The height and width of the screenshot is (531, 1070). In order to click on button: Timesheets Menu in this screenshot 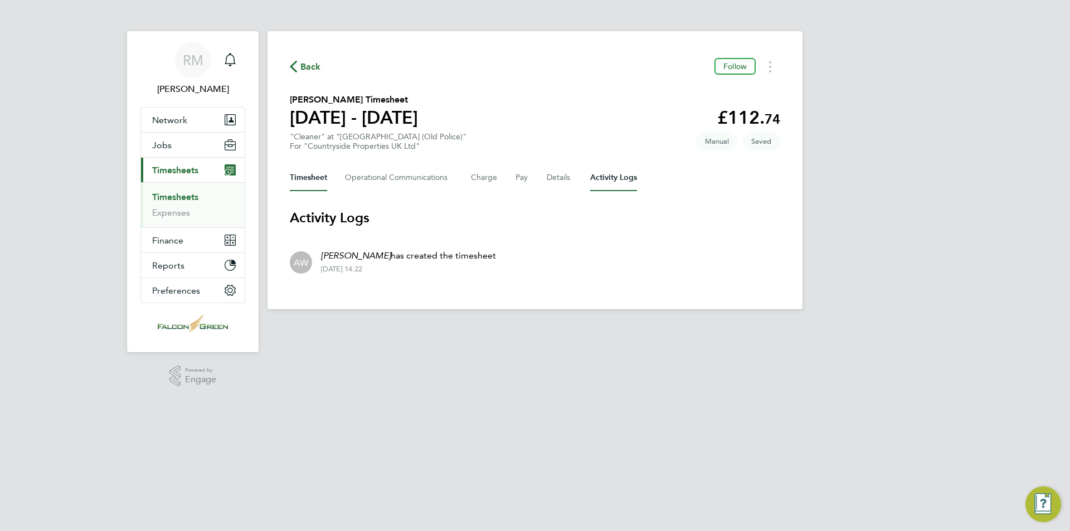, I will do `click(770, 66)`.